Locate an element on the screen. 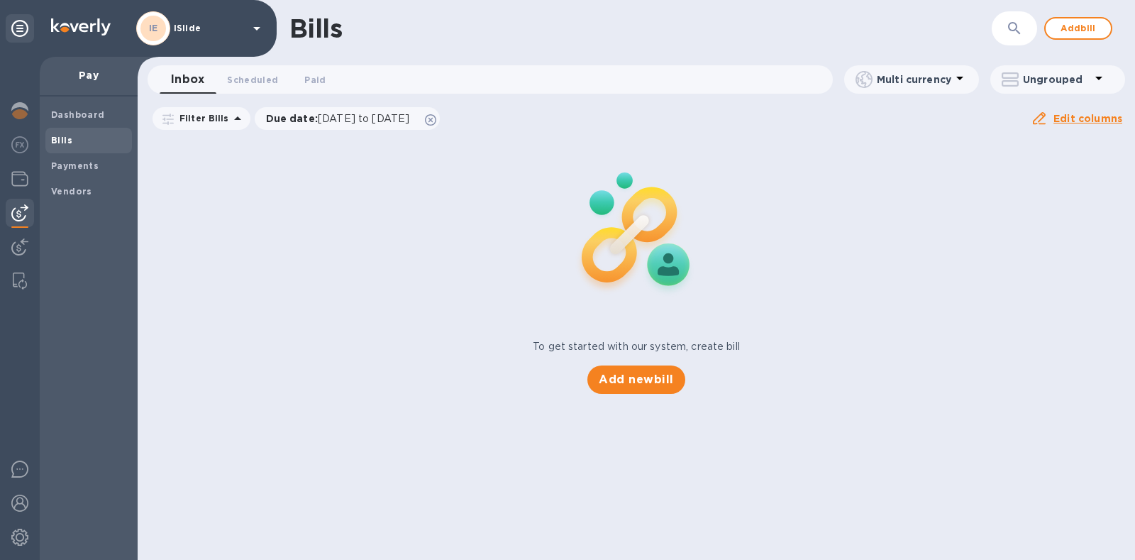 This screenshot has width=1135, height=560. div: Unpin categories is located at coordinates (20, 28).